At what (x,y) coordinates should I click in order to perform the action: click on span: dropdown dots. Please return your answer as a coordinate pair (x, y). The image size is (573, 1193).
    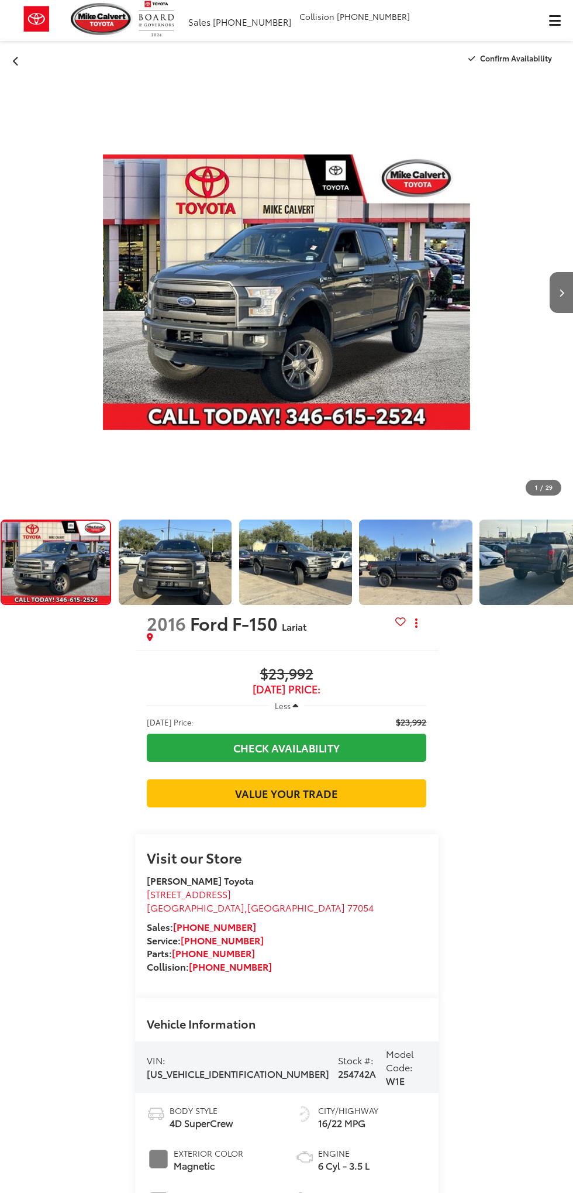
    Looking at the image, I should click on (417, 623).